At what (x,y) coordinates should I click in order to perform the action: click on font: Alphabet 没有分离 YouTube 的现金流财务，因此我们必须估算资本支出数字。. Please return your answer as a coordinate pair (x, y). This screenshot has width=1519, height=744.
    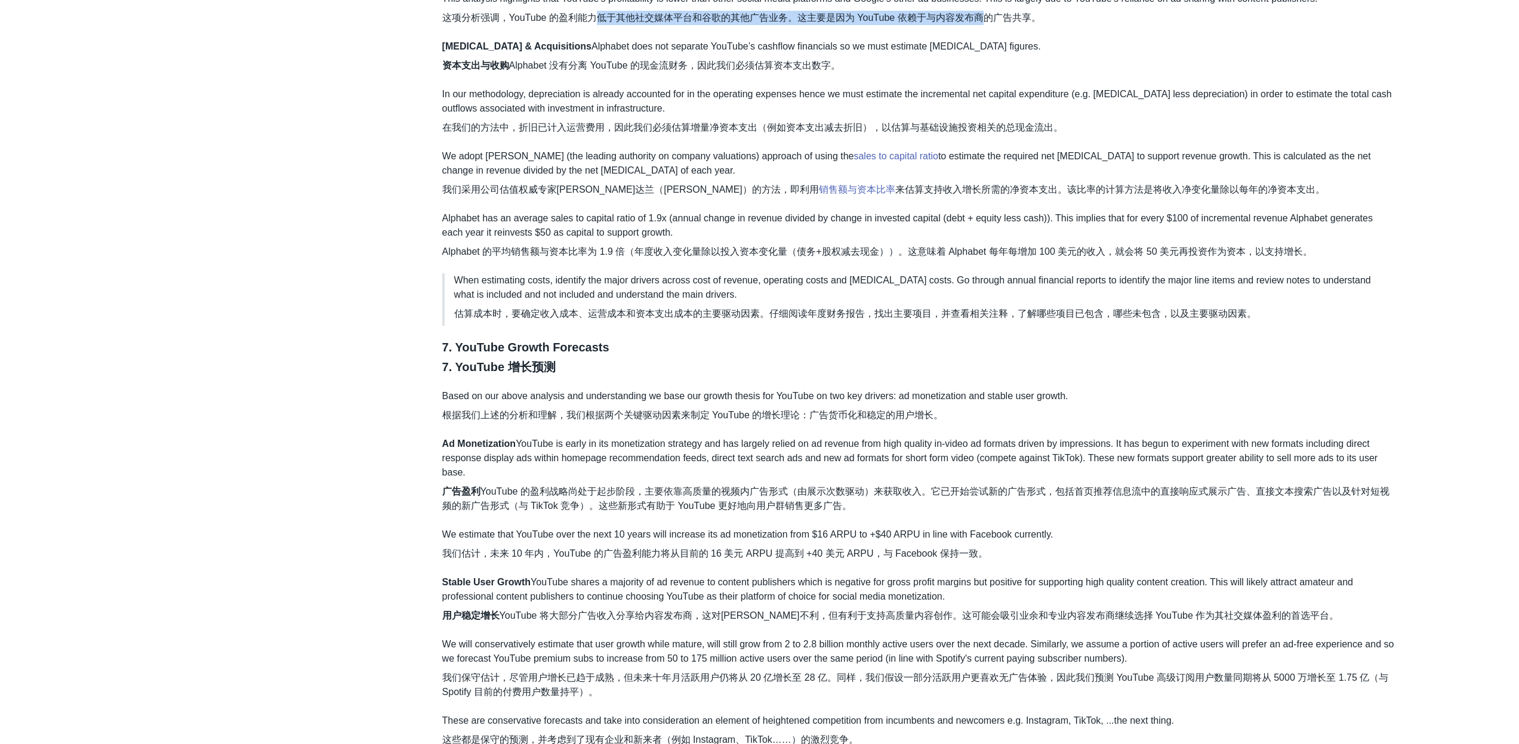
    Looking at the image, I should click on (641, 65).